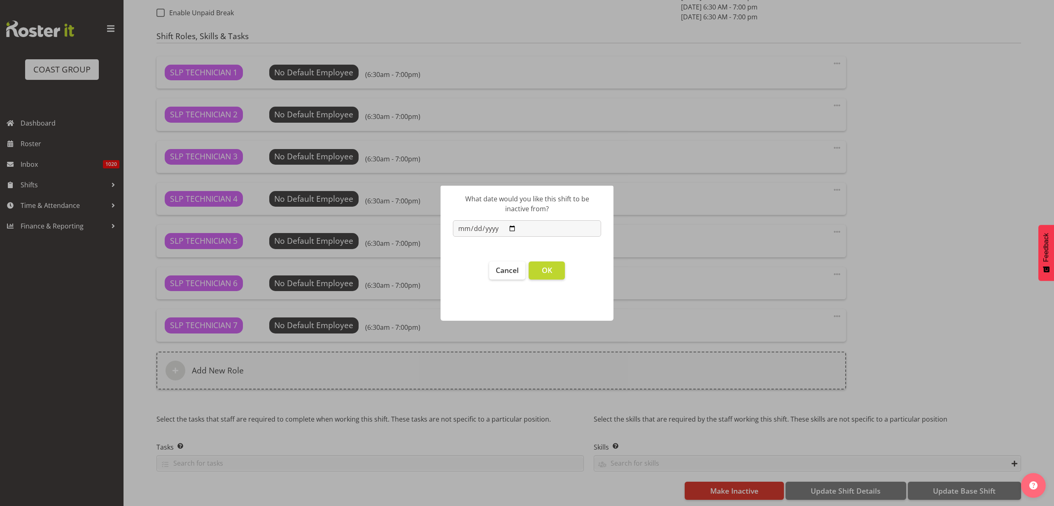 The width and height of the screenshot is (1054, 506). Describe the element at coordinates (507, 271) in the screenshot. I see `button: Cancel` at that location.